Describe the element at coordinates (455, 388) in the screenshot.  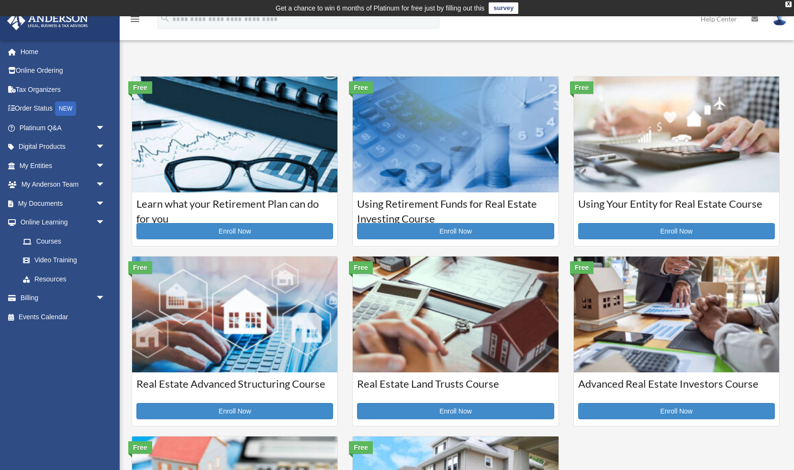
I see `h3: Real Estate Land Trusts Course` at that location.